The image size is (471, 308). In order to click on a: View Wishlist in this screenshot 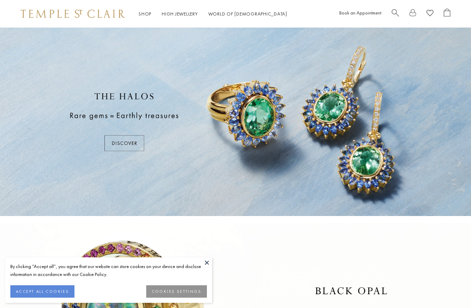, I will do `click(430, 14)`.